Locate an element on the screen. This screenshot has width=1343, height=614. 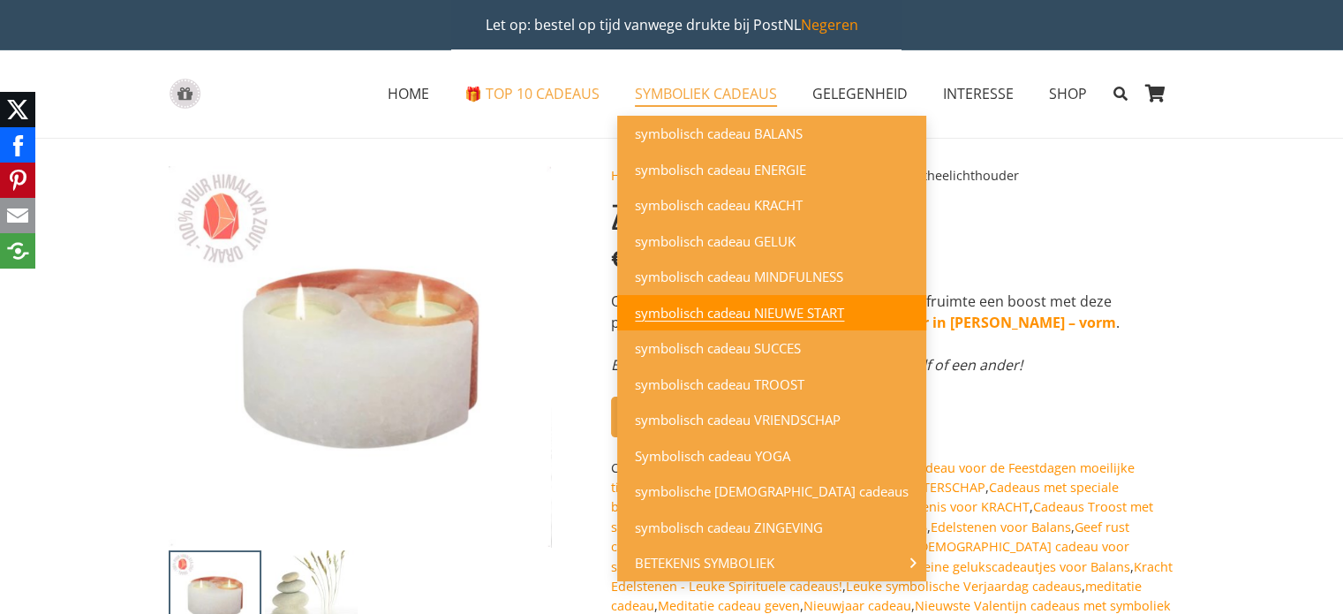
span: symbolisch cadeau SUCCES is located at coordinates (718, 348).